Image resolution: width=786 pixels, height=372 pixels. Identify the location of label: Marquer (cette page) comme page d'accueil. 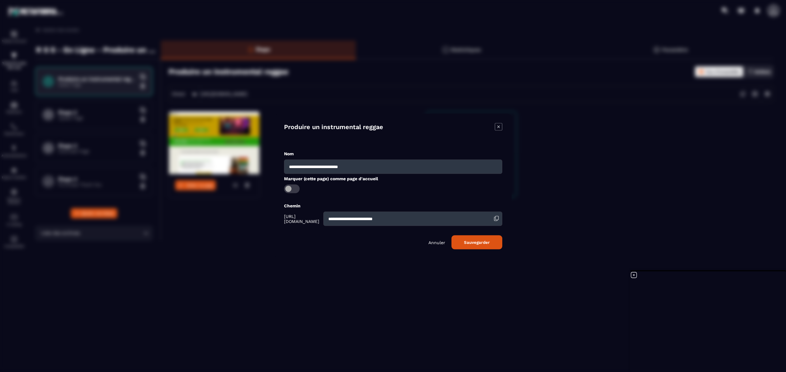
(331, 178).